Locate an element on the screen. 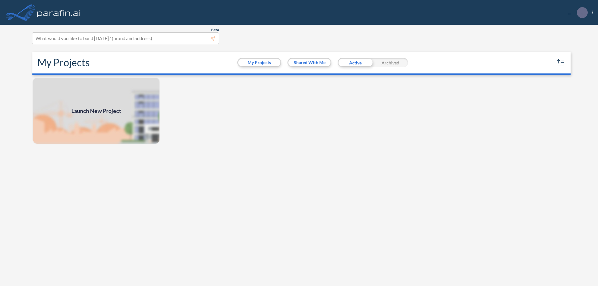 The height and width of the screenshot is (286, 598). a: Launch New Project is located at coordinates (96, 111).